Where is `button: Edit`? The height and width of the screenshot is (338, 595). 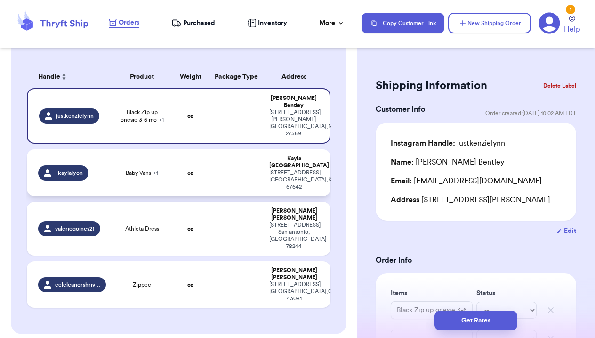 button: Edit is located at coordinates (567, 231).